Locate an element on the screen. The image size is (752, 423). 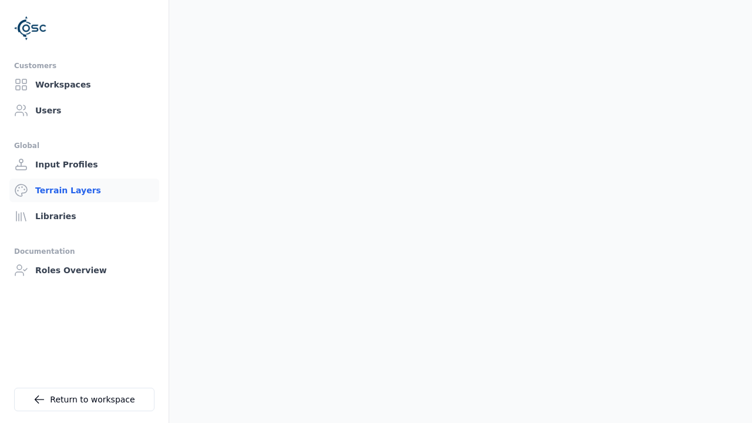
a: Return to workspace is located at coordinates (84, 400).